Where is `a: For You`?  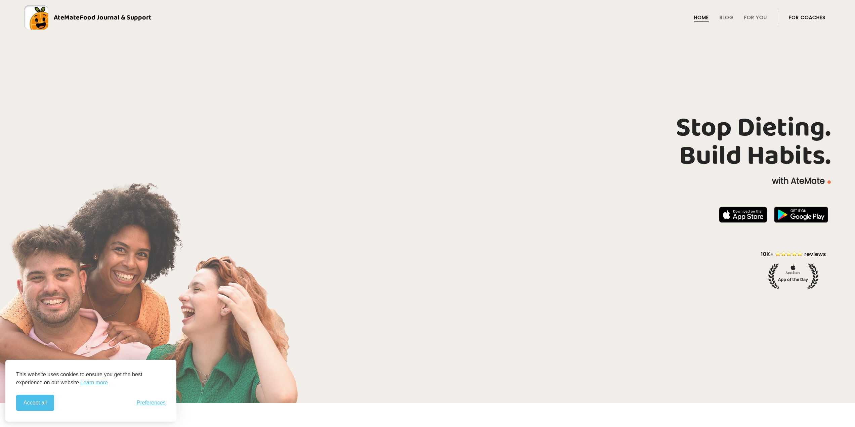
a: For You is located at coordinates (756, 17).